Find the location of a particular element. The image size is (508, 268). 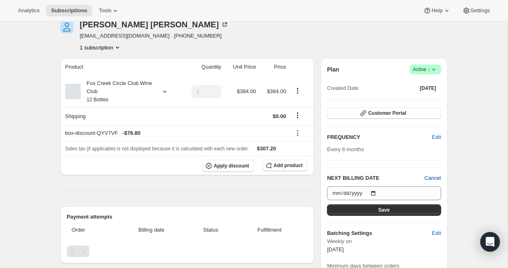

span: $0.00 is located at coordinates (279, 116).